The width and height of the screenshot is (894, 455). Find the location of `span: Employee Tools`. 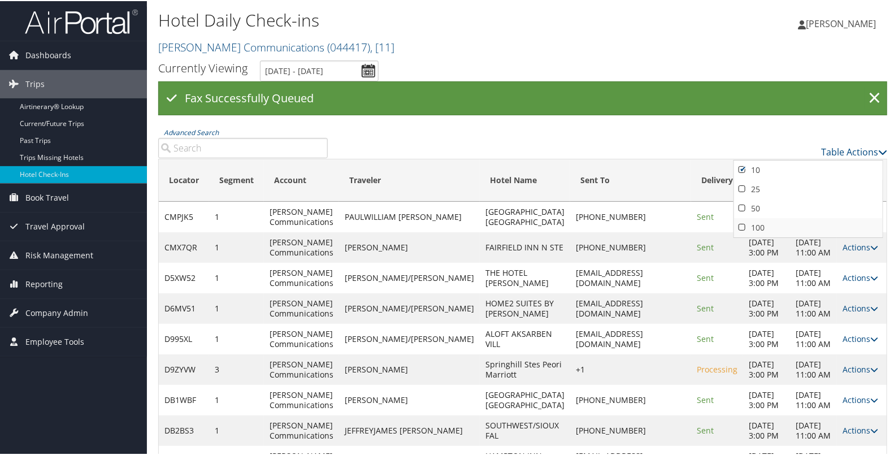

span: Employee Tools is located at coordinates (55, 341).